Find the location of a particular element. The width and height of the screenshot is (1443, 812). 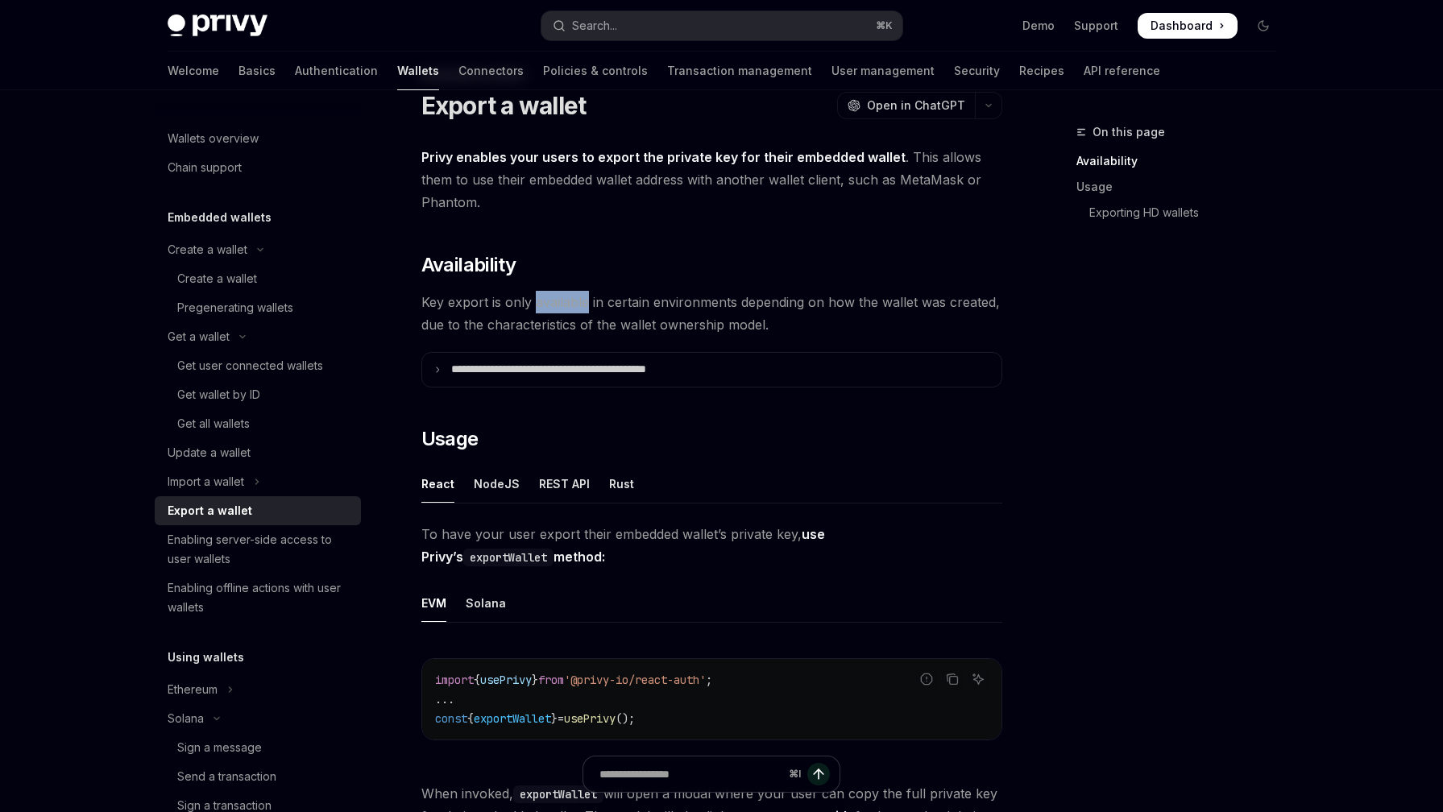

div: Chain support is located at coordinates (205, 168).